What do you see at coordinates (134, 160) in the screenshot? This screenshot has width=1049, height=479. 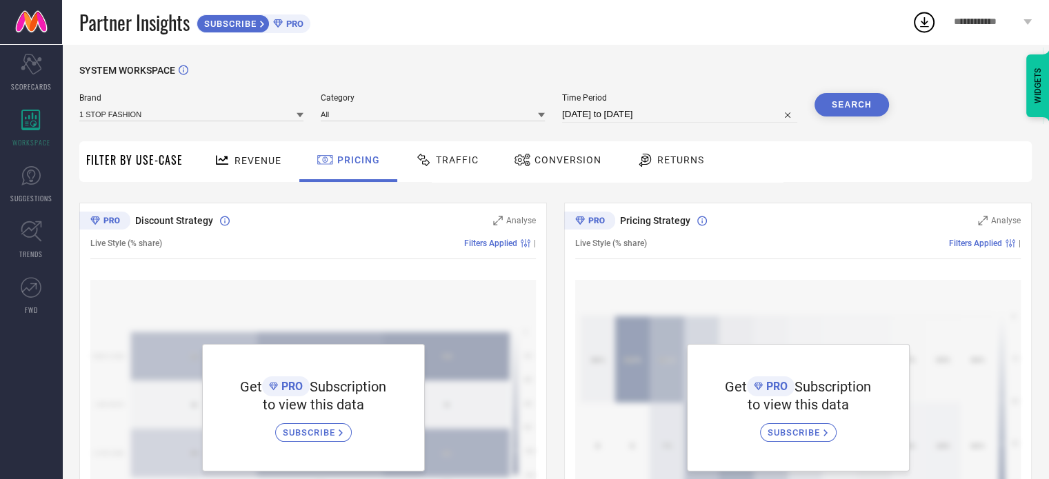 I see `span: Filter By Use-Case` at bounding box center [134, 160].